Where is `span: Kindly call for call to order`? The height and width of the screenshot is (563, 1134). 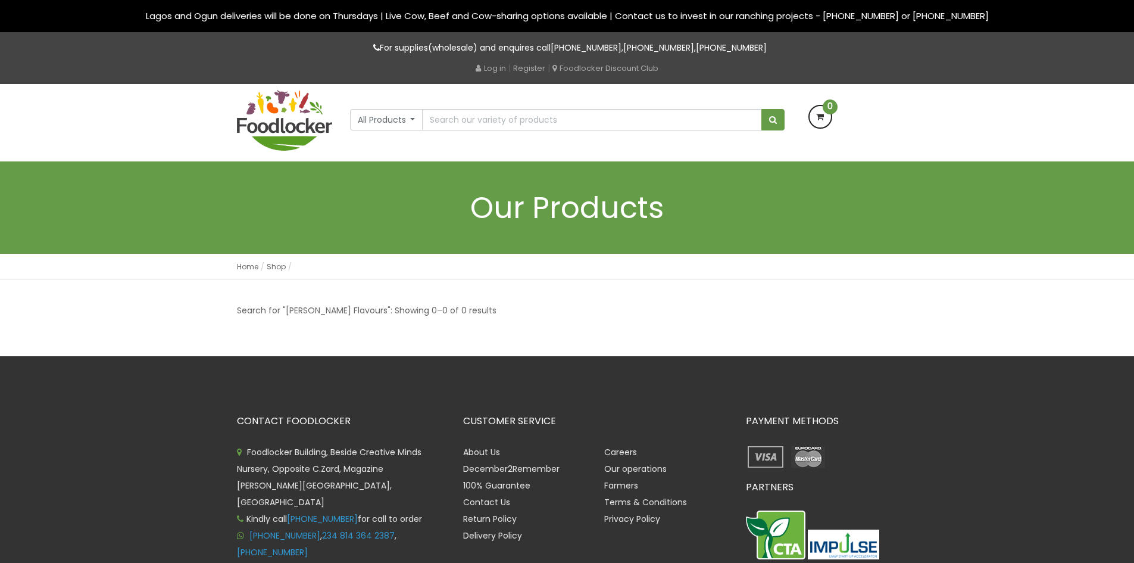
span: Kindly call for call to order is located at coordinates (329, 518).